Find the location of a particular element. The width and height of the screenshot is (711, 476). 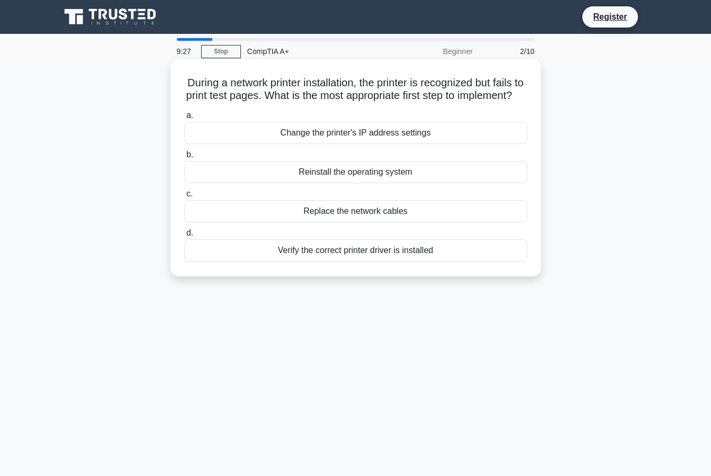

div: 2/10 is located at coordinates (510, 51).